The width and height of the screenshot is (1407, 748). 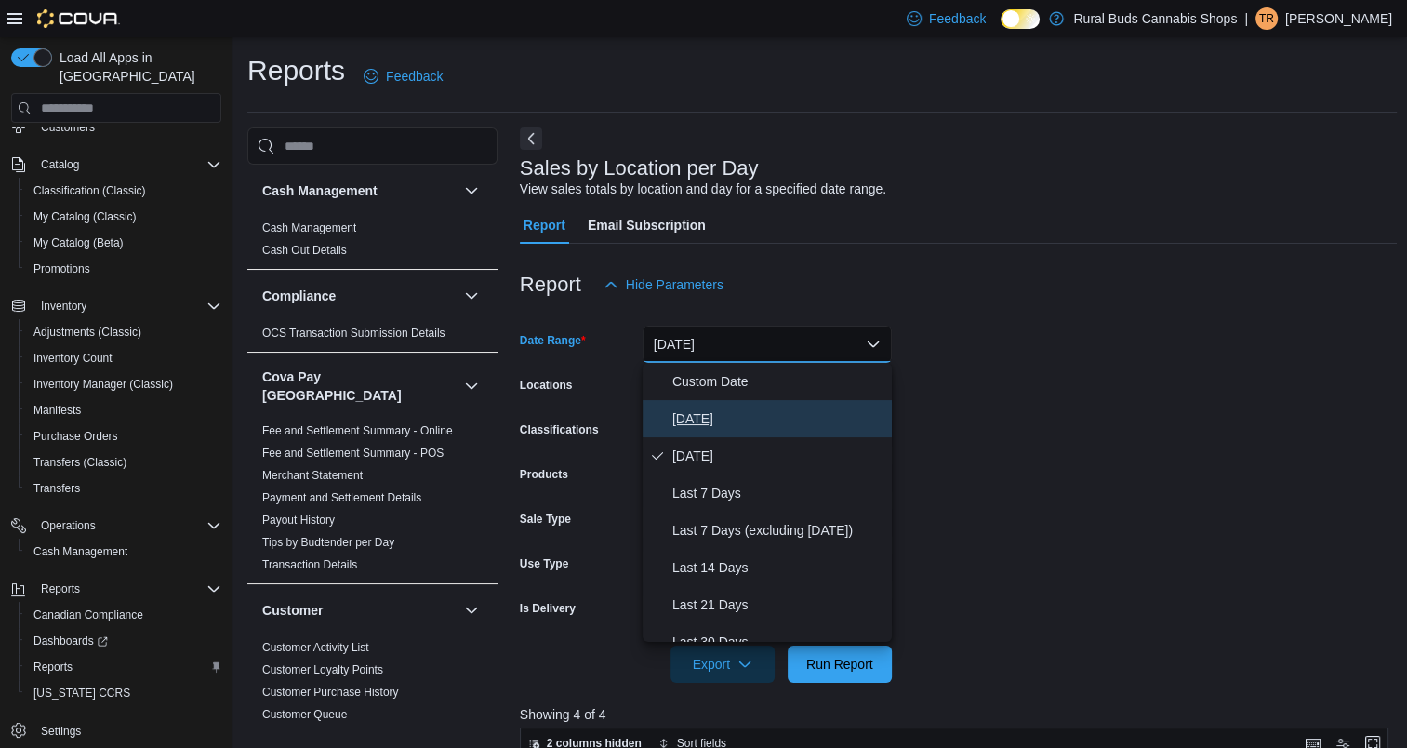 What do you see at coordinates (124, 332) in the screenshot?
I see `span: Adjustments (Classic)` at bounding box center [124, 332].